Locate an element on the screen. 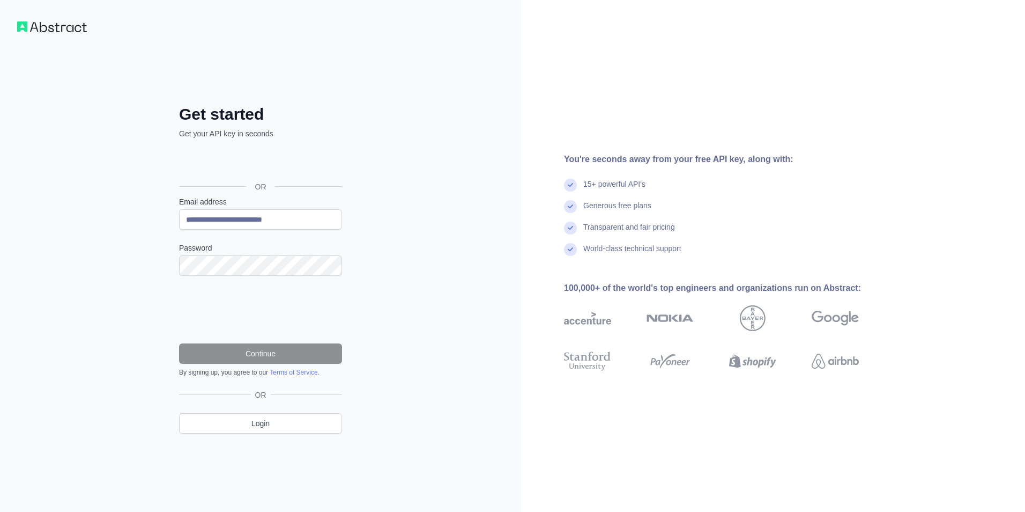 This screenshot has width=1025, height=512. img: accenture is located at coordinates (588, 318).